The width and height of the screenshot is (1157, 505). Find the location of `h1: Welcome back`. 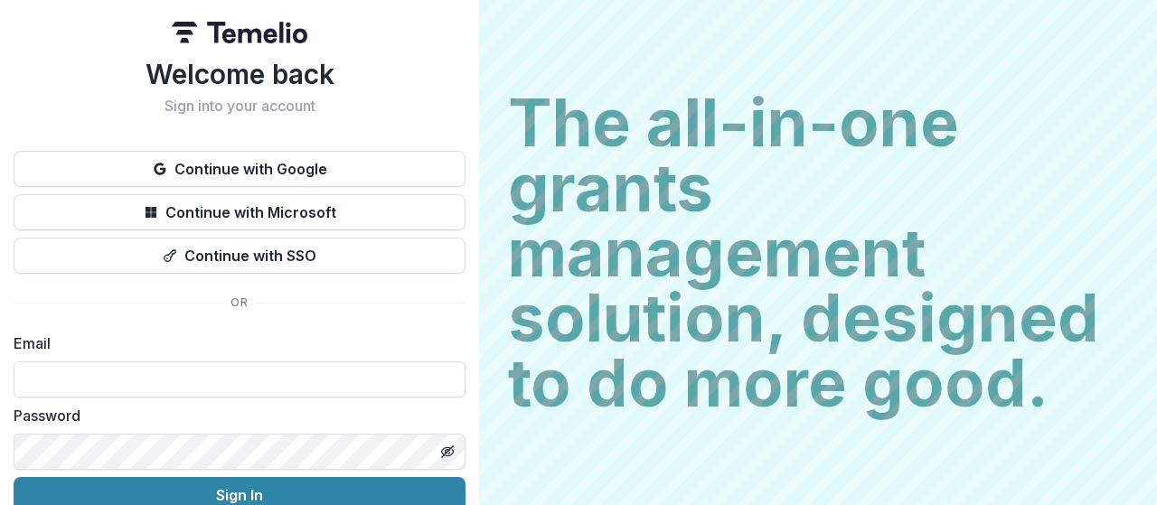

h1: Welcome back is located at coordinates (240, 74).